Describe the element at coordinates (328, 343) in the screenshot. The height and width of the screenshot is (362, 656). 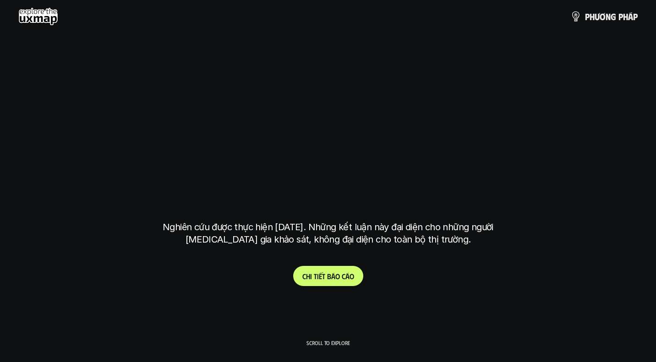
I see `p: Scroll to explore` at that location.